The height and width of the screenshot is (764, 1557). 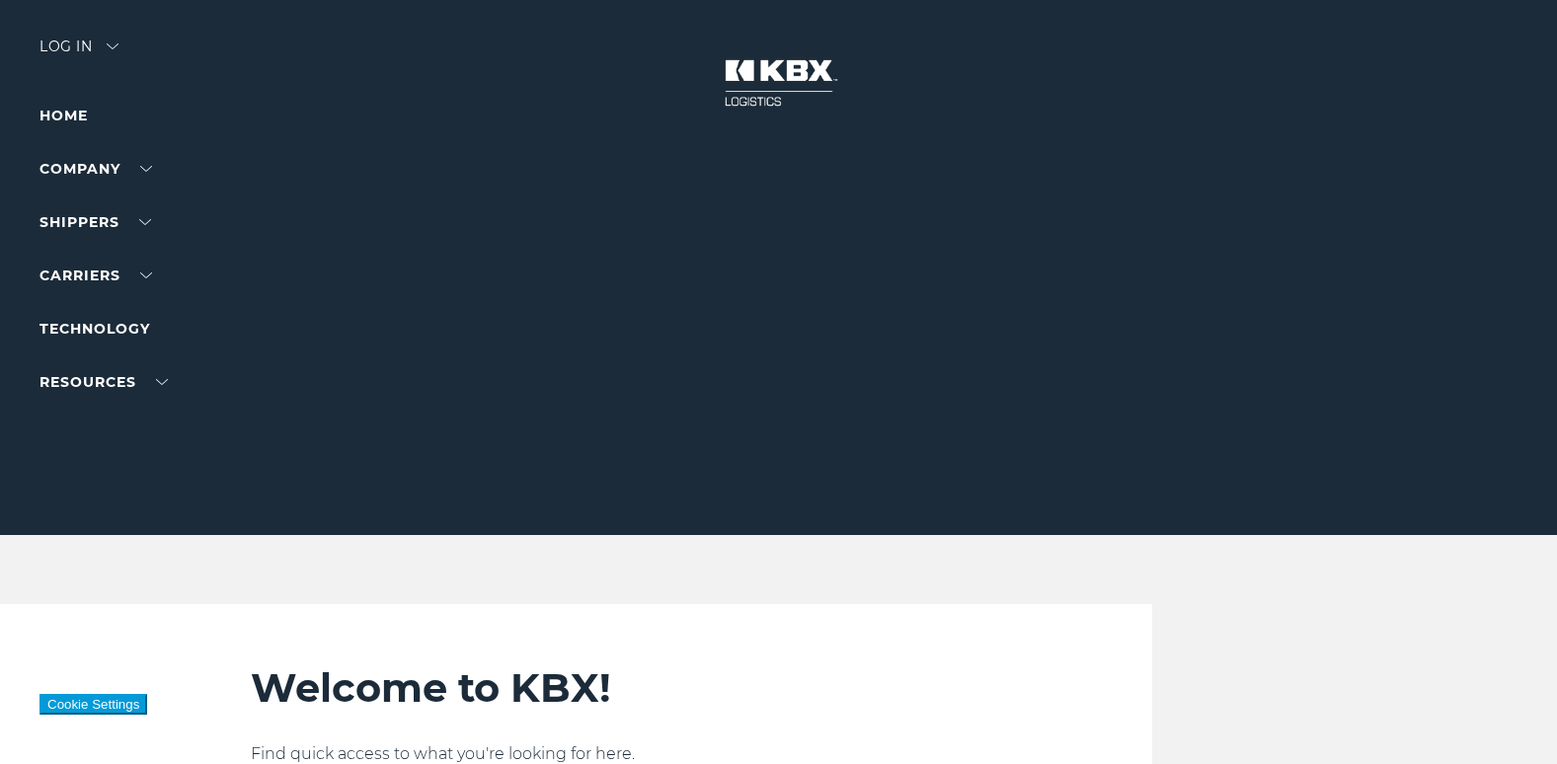 I want to click on button: Cookie Settings, so click(x=93, y=704).